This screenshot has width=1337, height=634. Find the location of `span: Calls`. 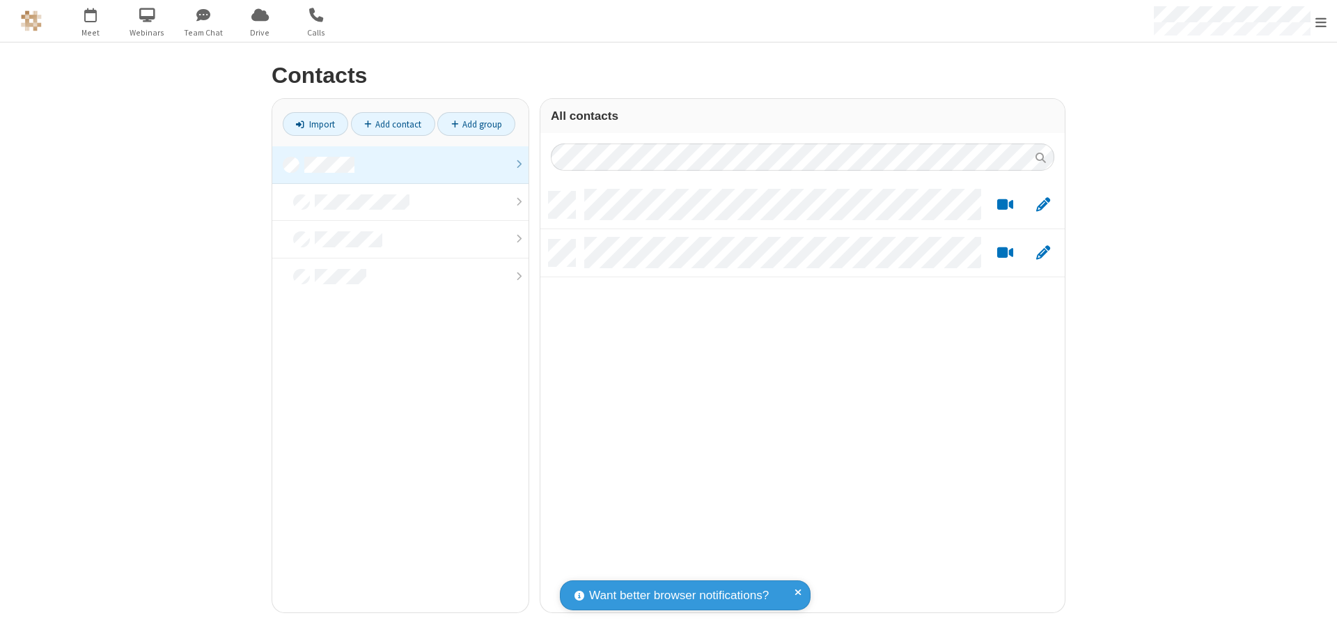

span: Calls is located at coordinates (316, 33).